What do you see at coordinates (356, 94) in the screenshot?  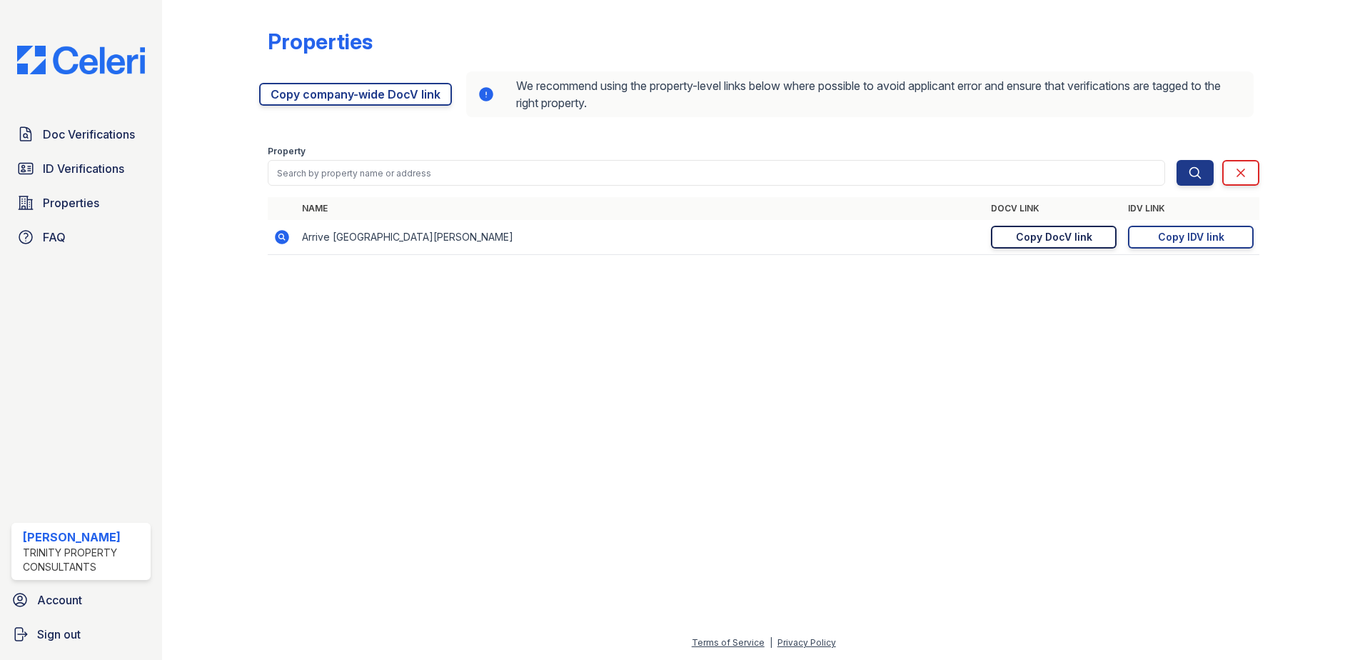 I see `a: Copy company-wide DocV link` at bounding box center [356, 94].